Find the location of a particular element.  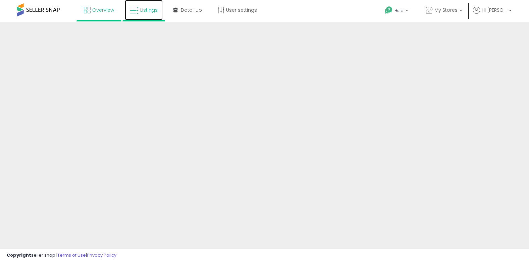

a: Privacy Policy is located at coordinates (102, 255).